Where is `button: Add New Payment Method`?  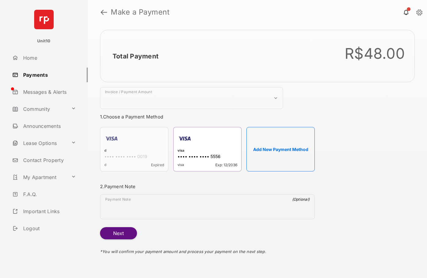 button: Add New Payment Method is located at coordinates (281, 149).